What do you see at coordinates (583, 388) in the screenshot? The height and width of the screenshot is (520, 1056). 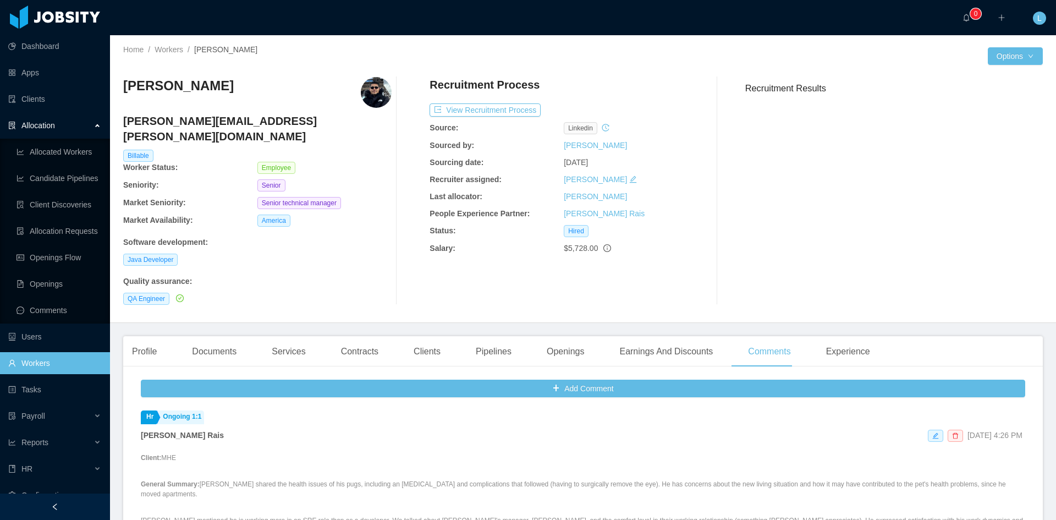 I see `button: icon: plusAdd Comment` at bounding box center [583, 388].